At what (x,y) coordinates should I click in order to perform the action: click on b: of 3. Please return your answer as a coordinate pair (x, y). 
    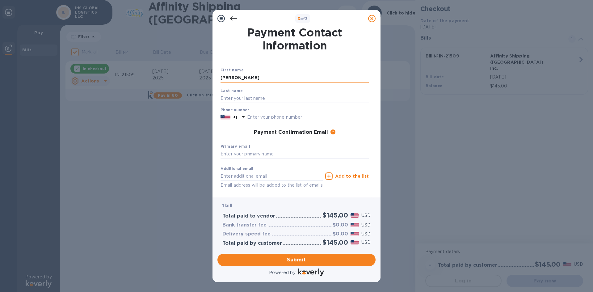
    Looking at the image, I should click on (302, 19).